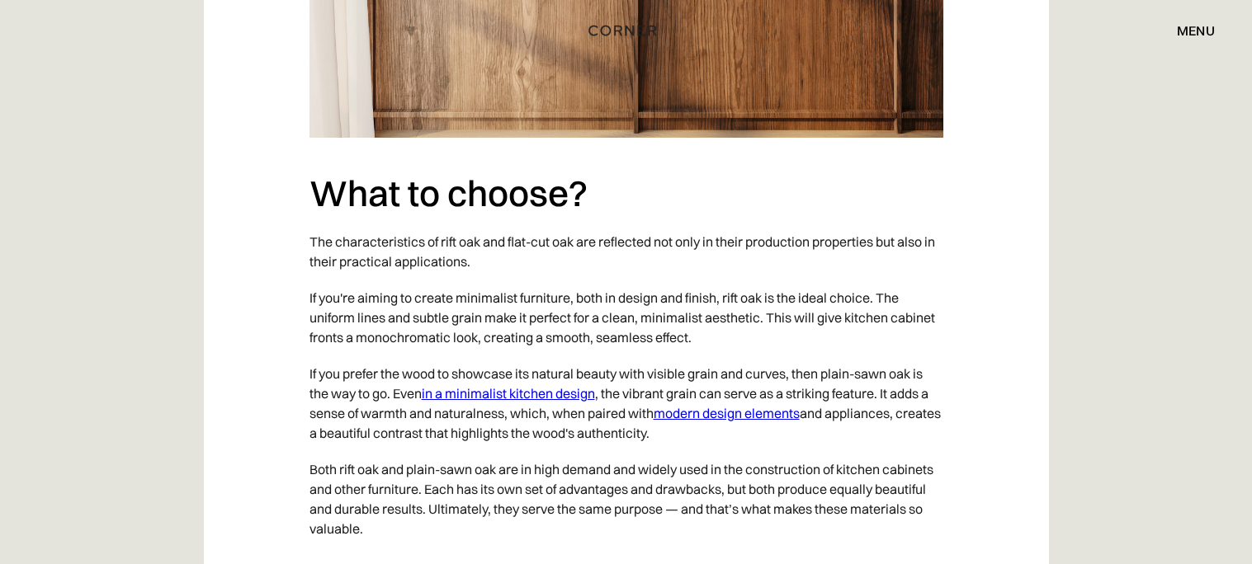  Describe the element at coordinates (626, 404) in the screenshot. I see `p: If you prefer the wood to showcase its natural beauty with visible grain and curves, then plain-s...` at that location.